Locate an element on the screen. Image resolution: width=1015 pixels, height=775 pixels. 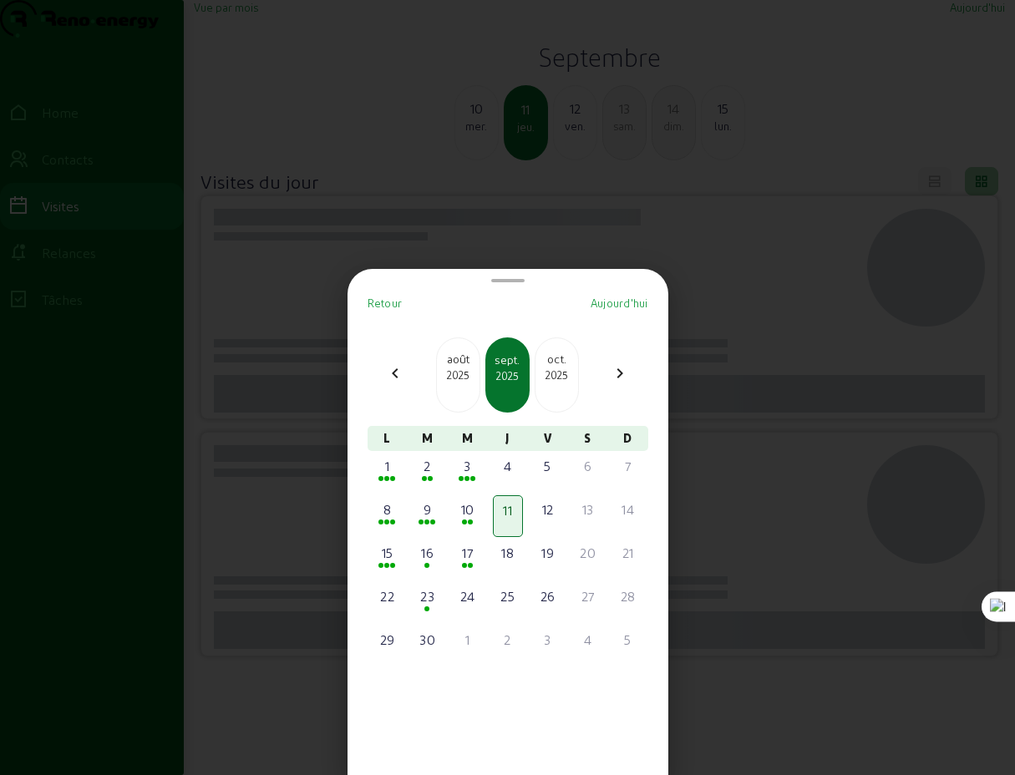
span: Retour is located at coordinates (385, 302).